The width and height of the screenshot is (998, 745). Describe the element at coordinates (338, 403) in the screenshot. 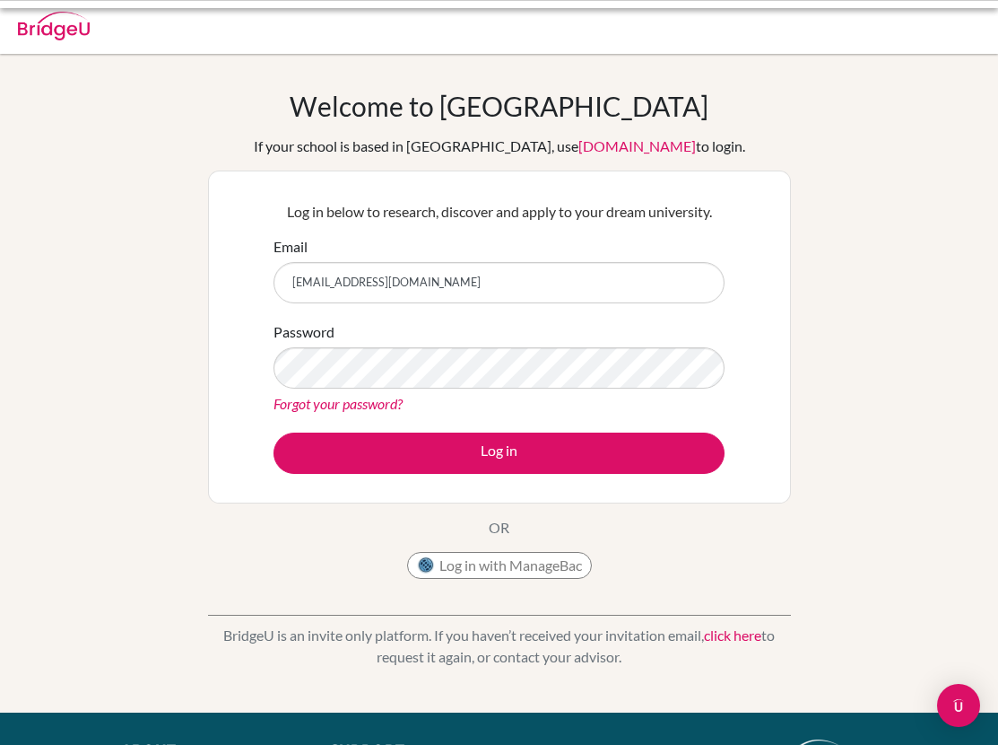

I see `a: Forgot your password?` at that location.